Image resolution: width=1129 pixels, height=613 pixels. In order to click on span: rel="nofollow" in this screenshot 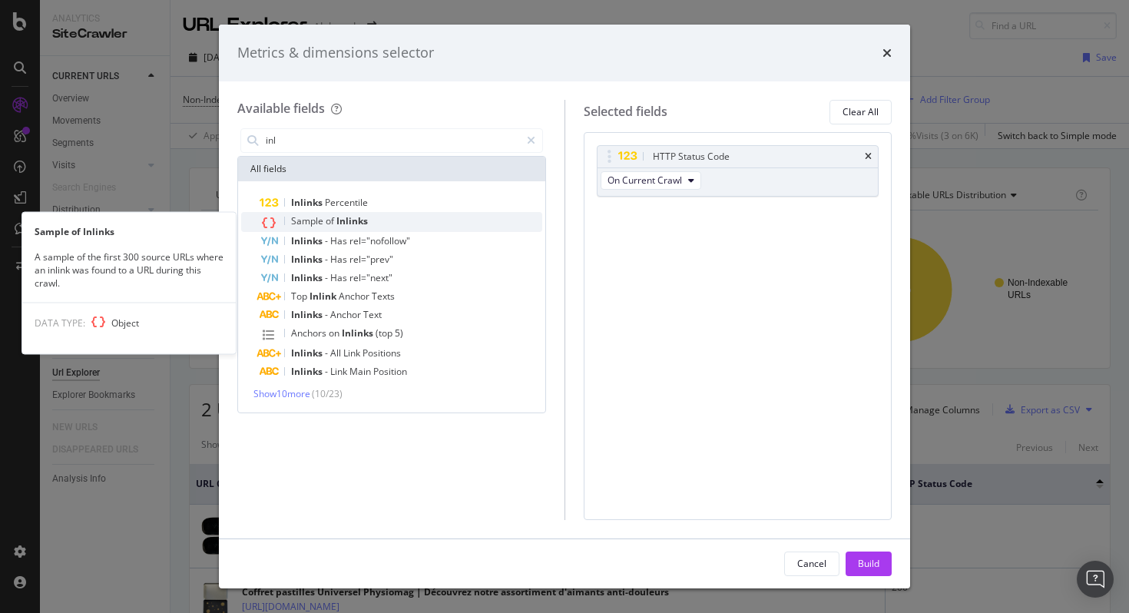, I will do `click(380, 240)`.